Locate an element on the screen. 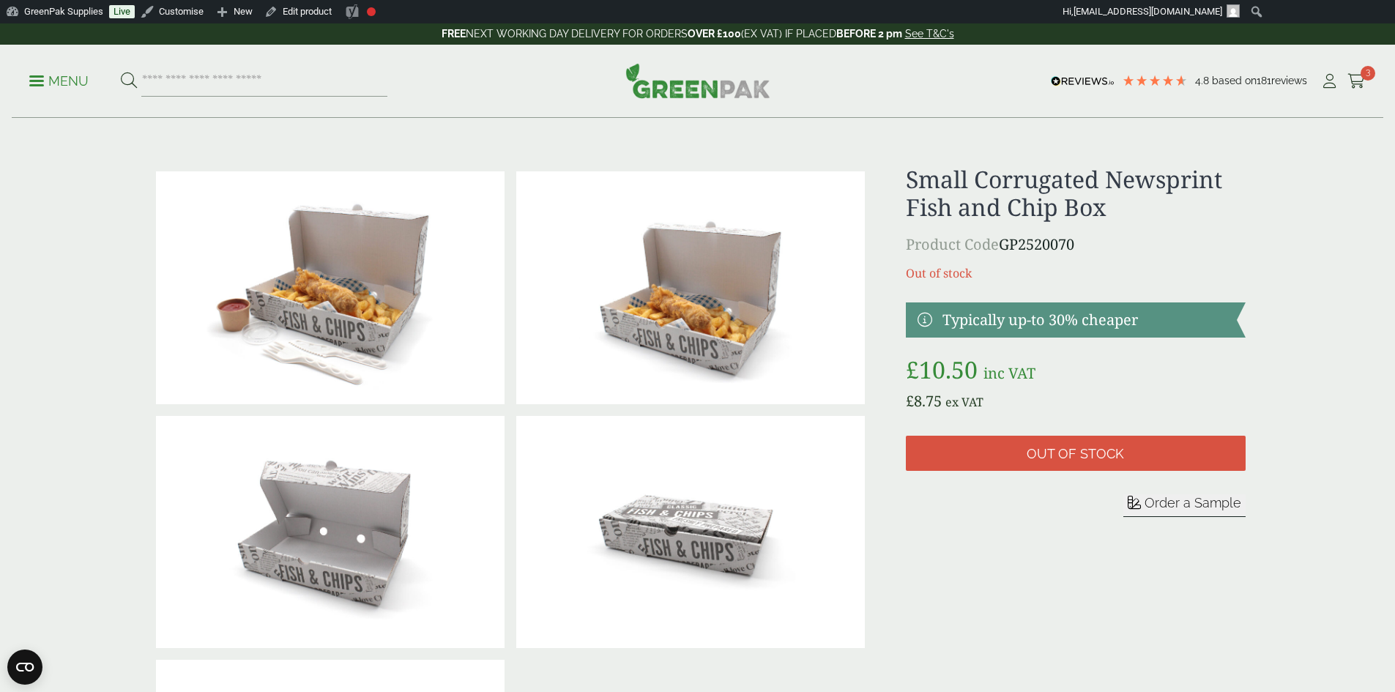 The image size is (1395, 692). img: Small Corrugated Newsprint Fish & Chips Box Closed is located at coordinates (690, 532).